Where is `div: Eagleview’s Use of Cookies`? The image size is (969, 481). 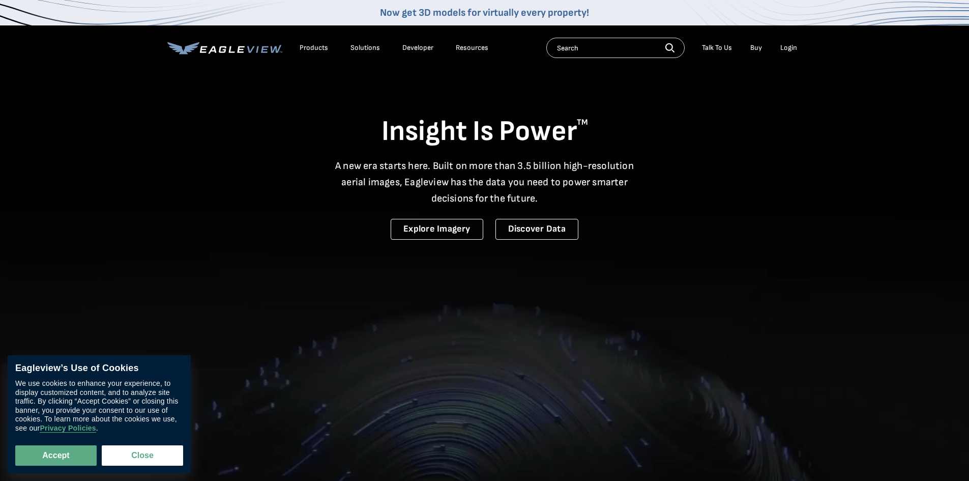 div: Eagleview’s Use of Cookies is located at coordinates (99, 368).